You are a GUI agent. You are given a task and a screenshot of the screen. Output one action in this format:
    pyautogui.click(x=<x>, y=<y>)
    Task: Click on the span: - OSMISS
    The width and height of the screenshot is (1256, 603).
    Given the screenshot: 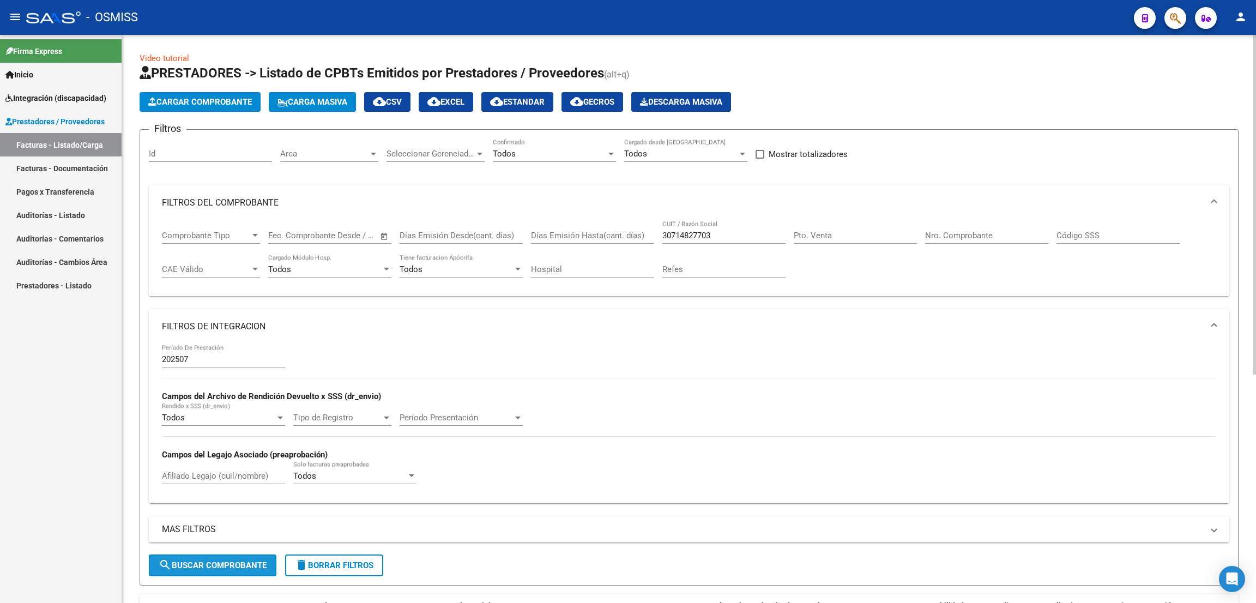 What is the action you would take?
    pyautogui.click(x=112, y=17)
    